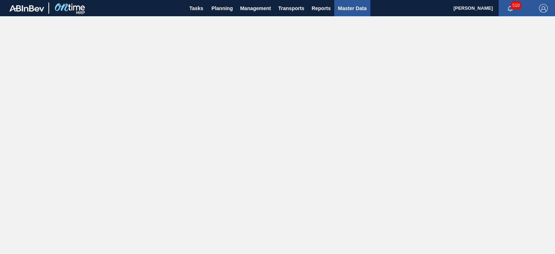  Describe the element at coordinates (510, 8) in the screenshot. I see `button: Notifications` at that location.